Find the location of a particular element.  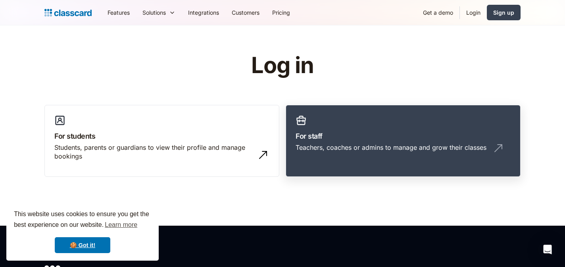

div: Students, parents or guardians to view their profile and manage bookings is located at coordinates (154, 152).